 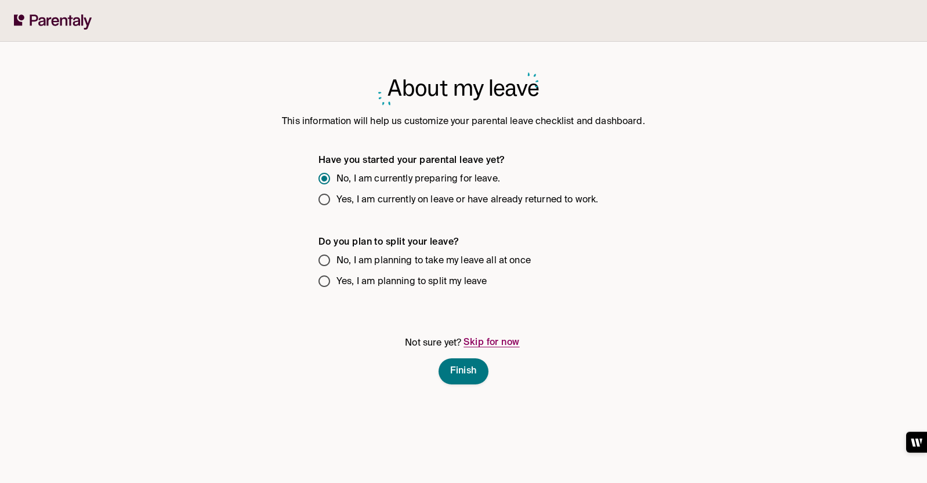 What do you see at coordinates (491, 343) in the screenshot?
I see `button: Skip for now` at bounding box center [491, 343].